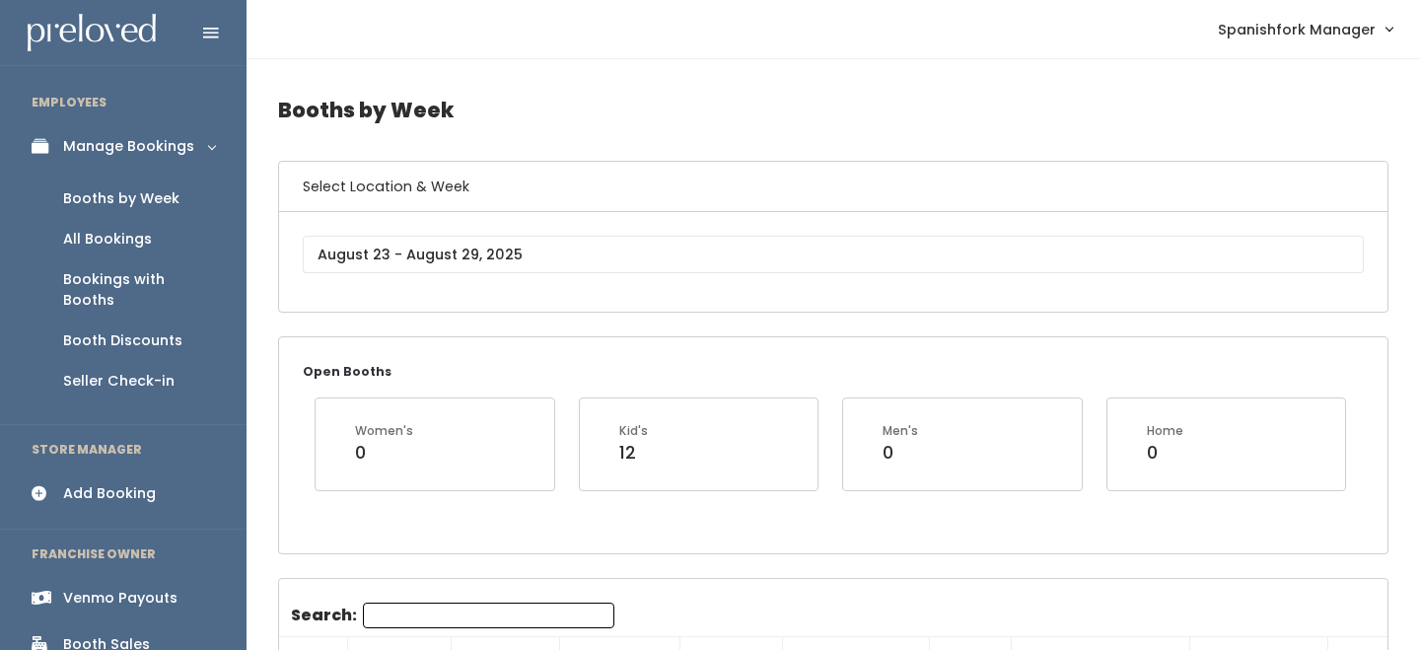  I want to click on input: August 23 - August 29, 2025, so click(833, 254).